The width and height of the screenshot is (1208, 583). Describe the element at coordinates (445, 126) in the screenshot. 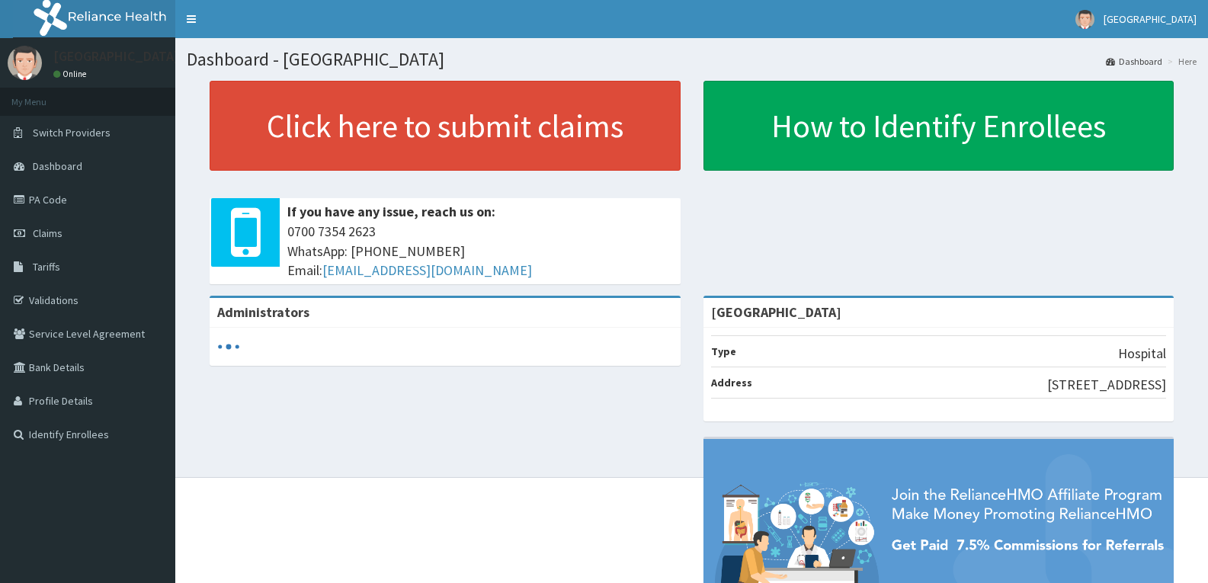

I see `a: Click here to submit claims` at that location.